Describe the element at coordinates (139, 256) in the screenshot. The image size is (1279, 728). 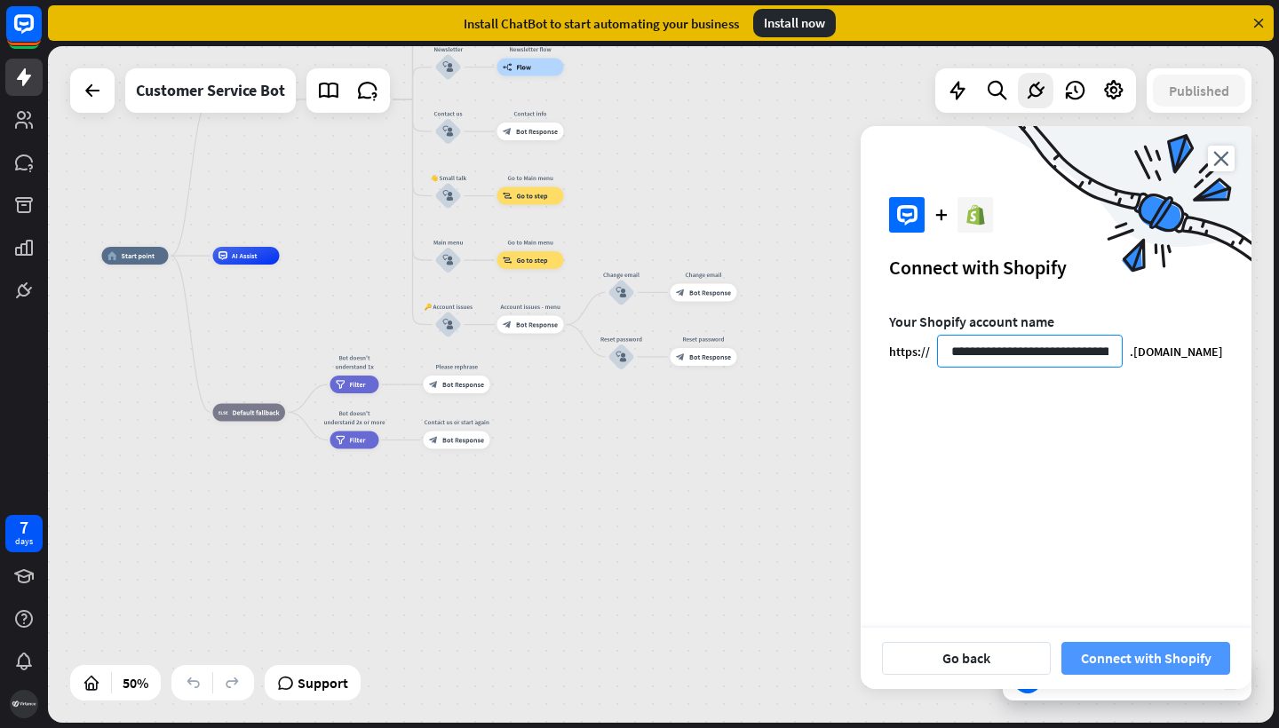
I see `span: Start point` at that location.